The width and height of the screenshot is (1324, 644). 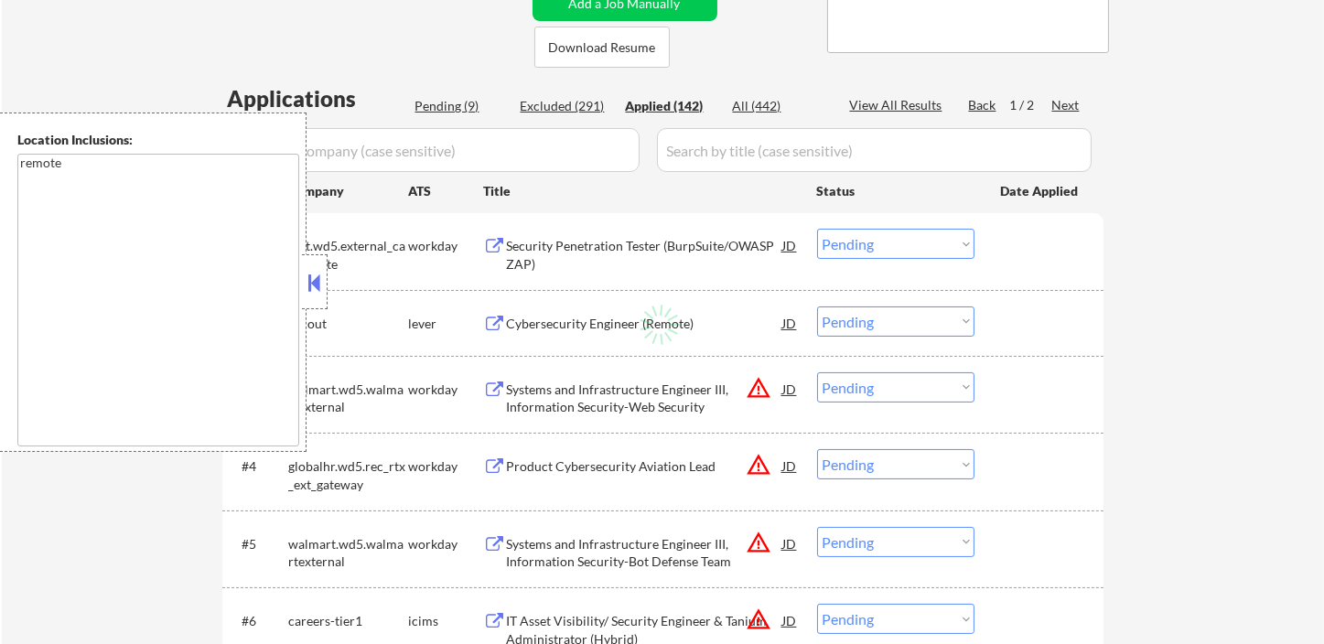 What do you see at coordinates (984, 105) in the screenshot?
I see `div: Back` at bounding box center [984, 105].